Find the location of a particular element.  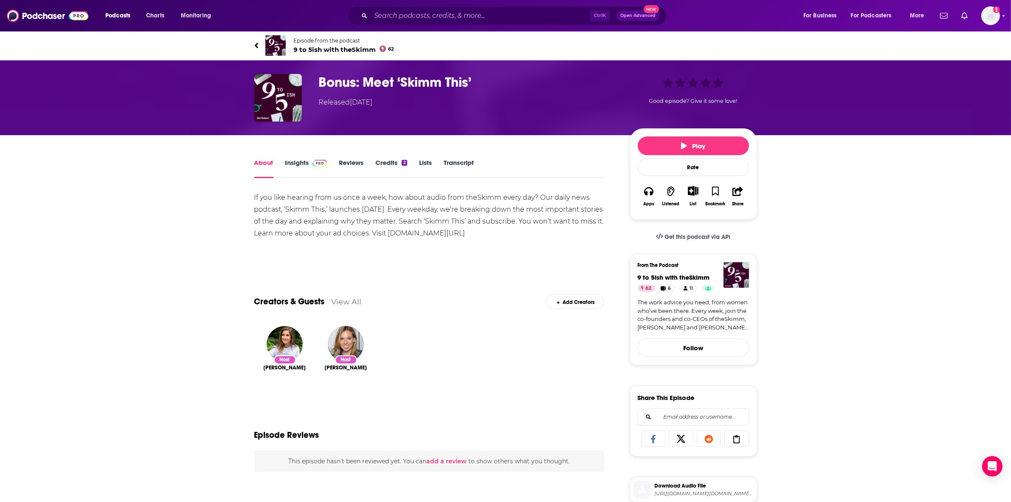

span: Charts is located at coordinates (155, 16).